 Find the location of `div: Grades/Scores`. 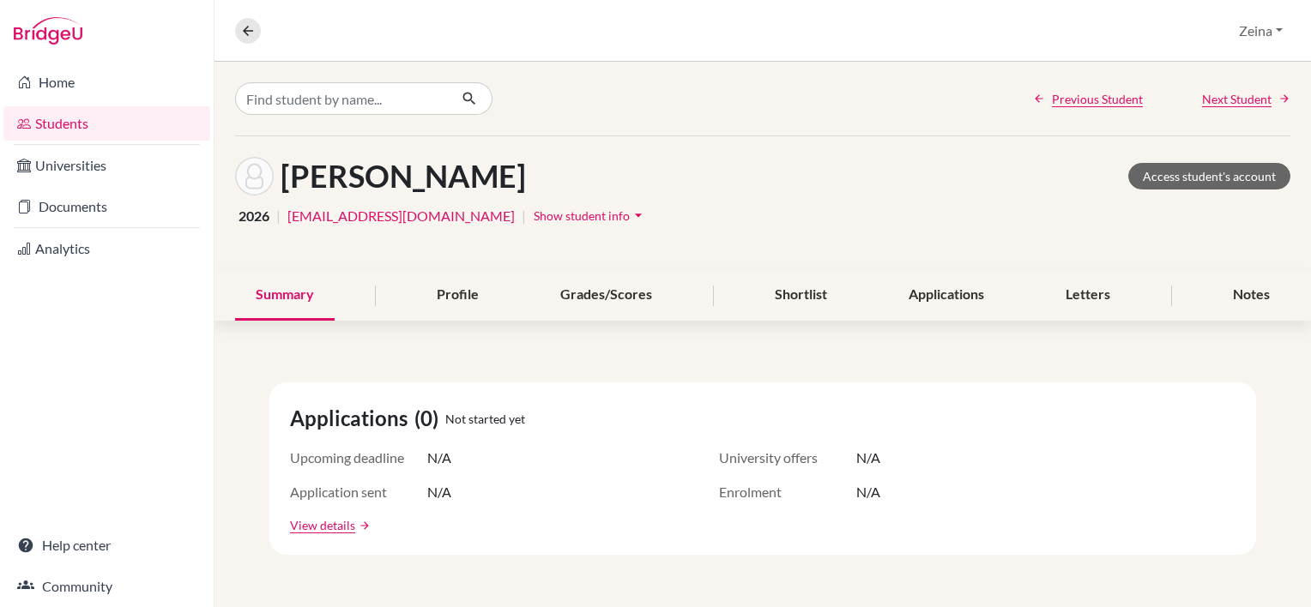

div: Grades/Scores is located at coordinates (606, 295).